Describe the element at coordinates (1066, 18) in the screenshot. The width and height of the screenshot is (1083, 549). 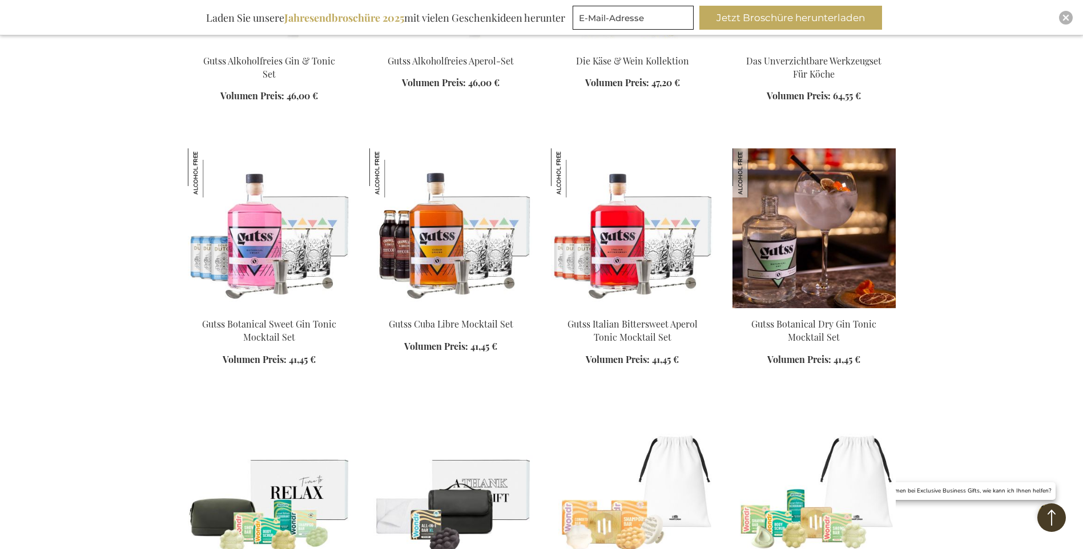
I see `div: Close` at that location.